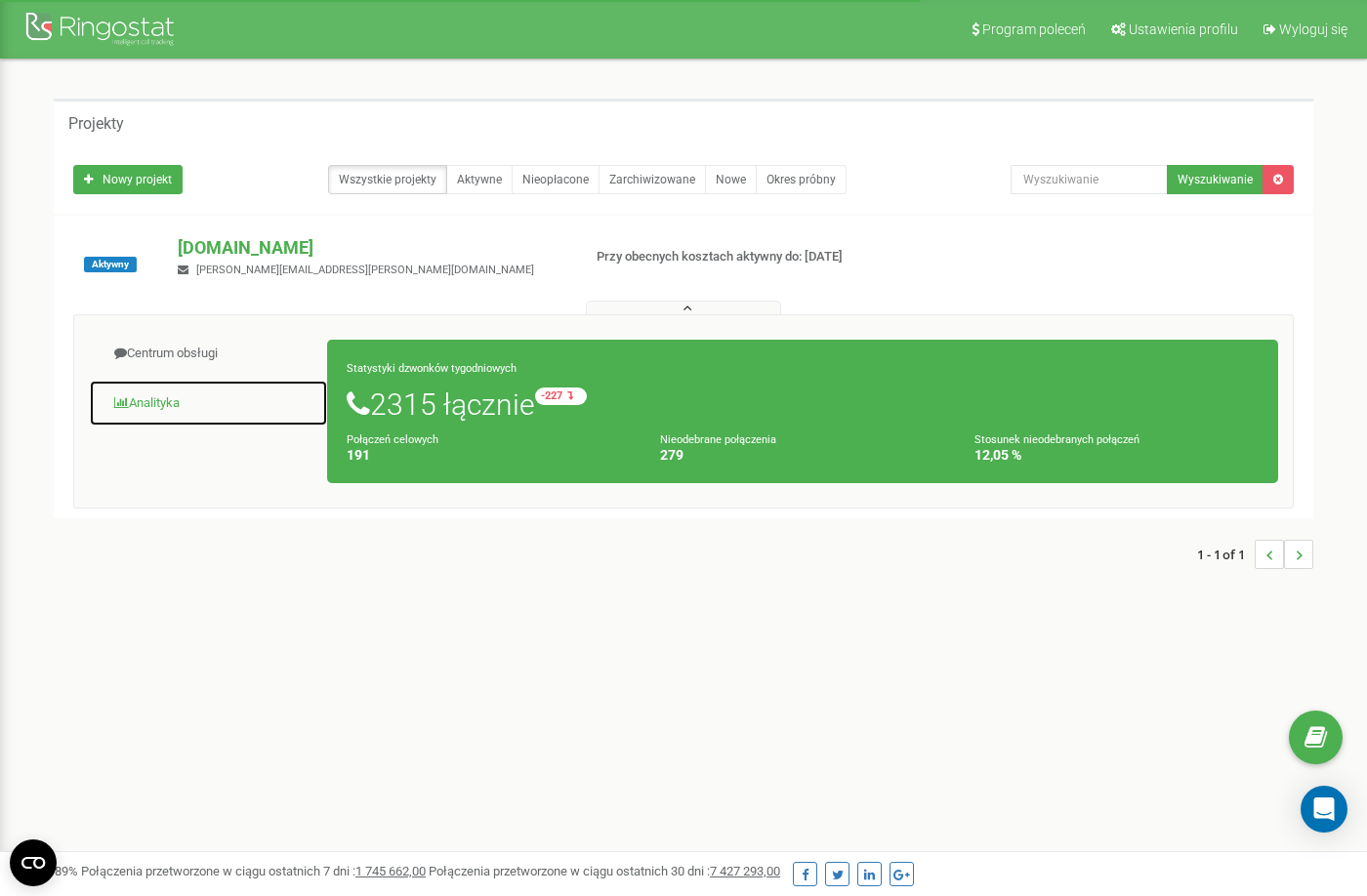 The width and height of the screenshot is (1367, 896). I want to click on small: Stosunek nieodebranych połączeń, so click(1056, 439).